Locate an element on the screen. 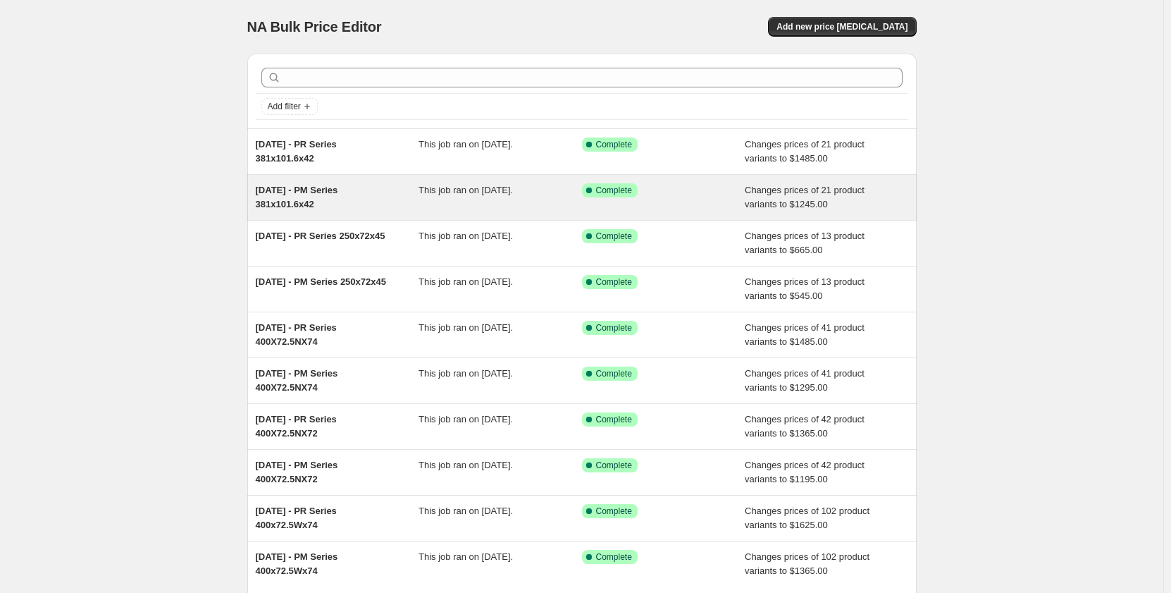 The image size is (1171, 593). span: Changes prices of 13 product variants to $665.00 is located at coordinates (805, 242).